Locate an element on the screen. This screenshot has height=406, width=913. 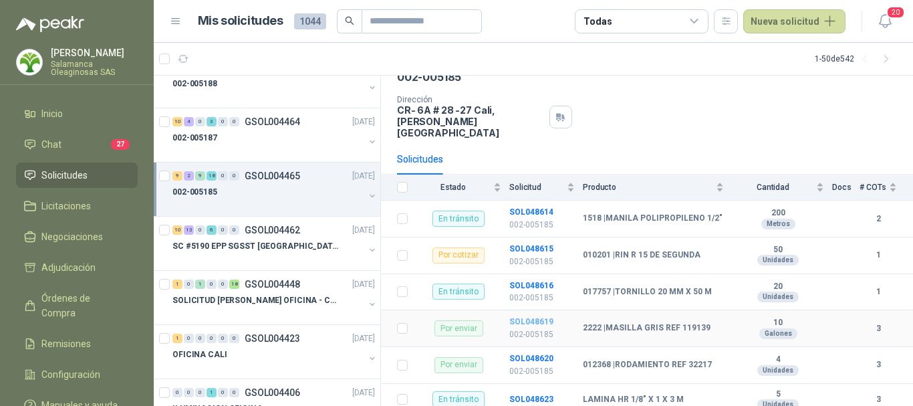
span: Adjudicación is located at coordinates (68, 267).